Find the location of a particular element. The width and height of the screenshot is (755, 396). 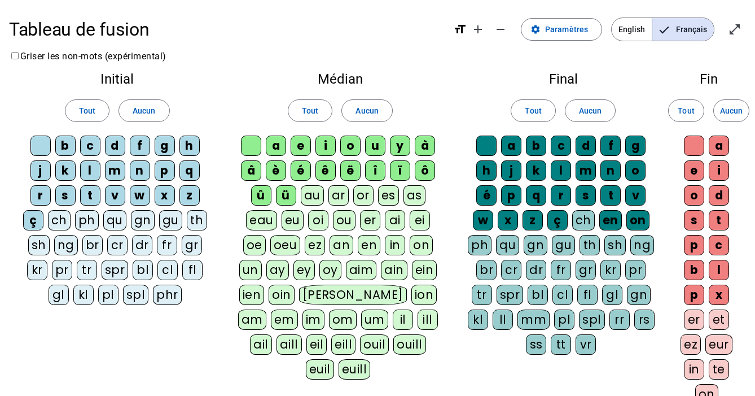

div: c is located at coordinates (561, 146).